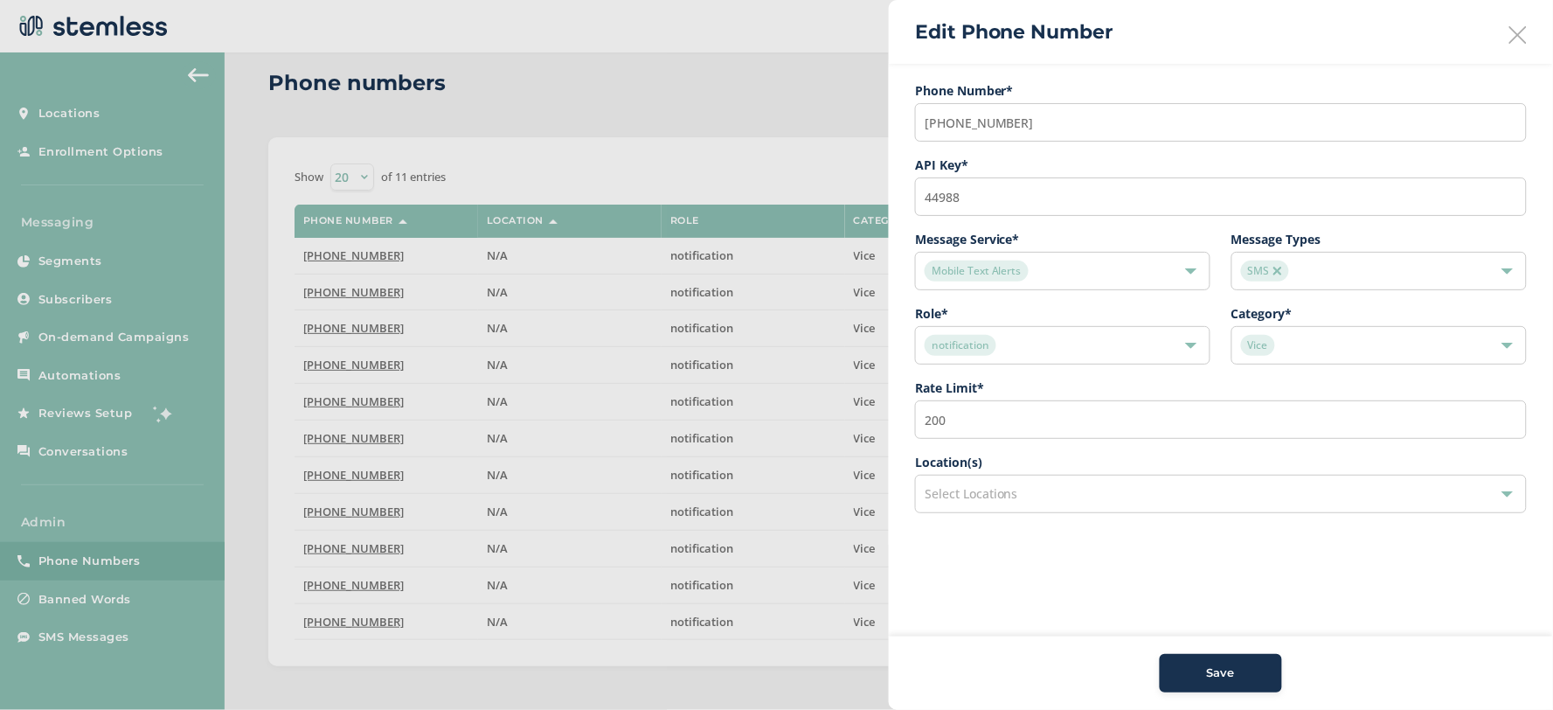 This screenshot has width=1553, height=710. I want to click on label: Category, so click(1379, 313).